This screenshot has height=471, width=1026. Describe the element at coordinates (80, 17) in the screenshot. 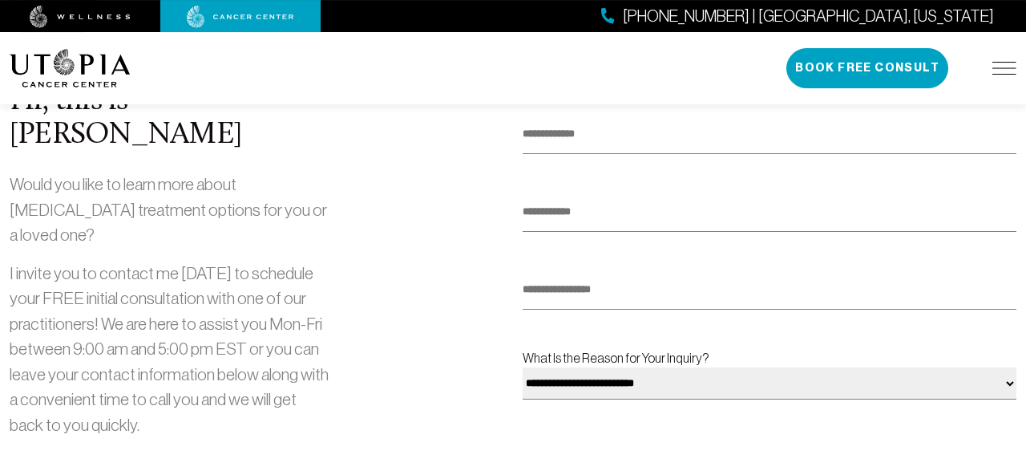

I see `img: wellness` at that location.